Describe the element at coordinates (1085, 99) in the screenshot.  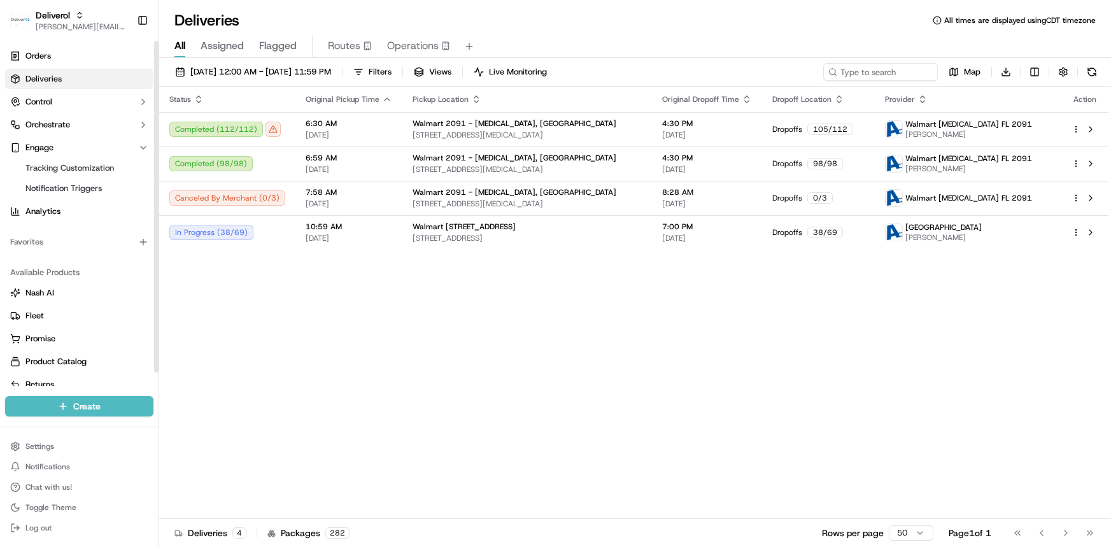
I see `div: Action` at that location.